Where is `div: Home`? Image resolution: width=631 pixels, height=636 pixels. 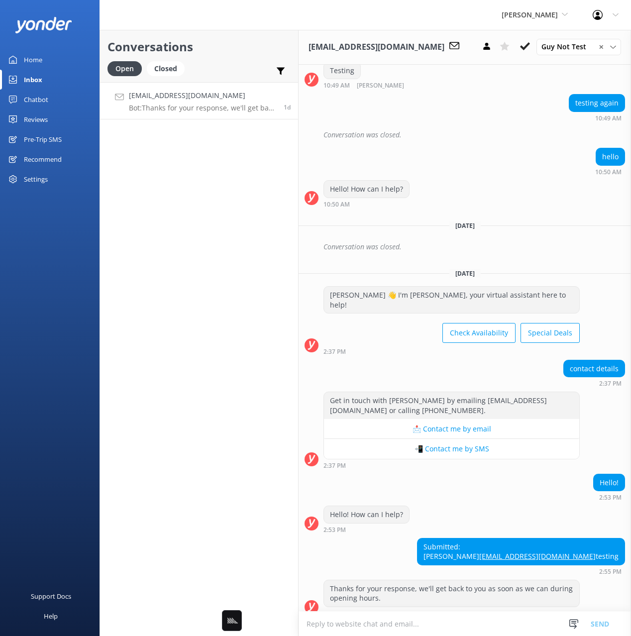 div: Home is located at coordinates (33, 60).